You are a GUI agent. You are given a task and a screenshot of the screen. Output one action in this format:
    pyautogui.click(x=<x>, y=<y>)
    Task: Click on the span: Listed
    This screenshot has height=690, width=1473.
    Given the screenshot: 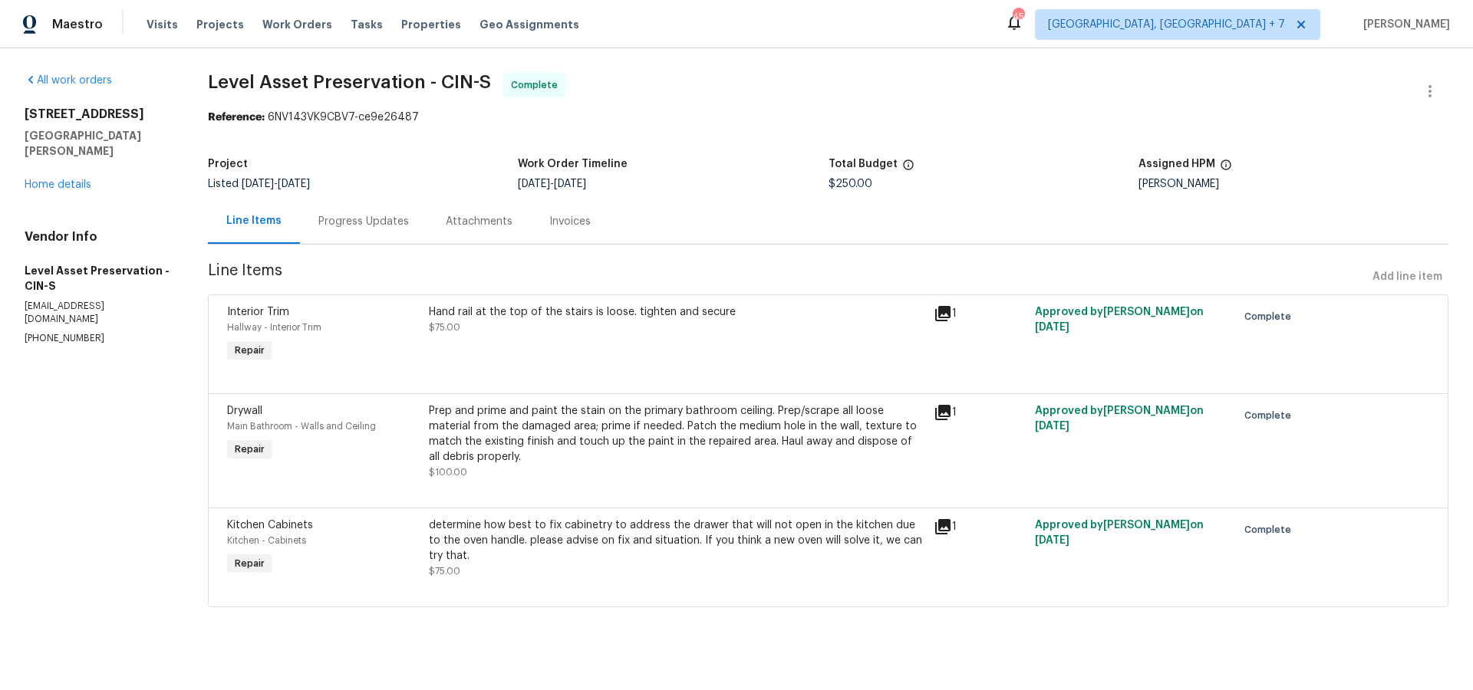 What is the action you would take?
    pyautogui.click(x=258, y=184)
    